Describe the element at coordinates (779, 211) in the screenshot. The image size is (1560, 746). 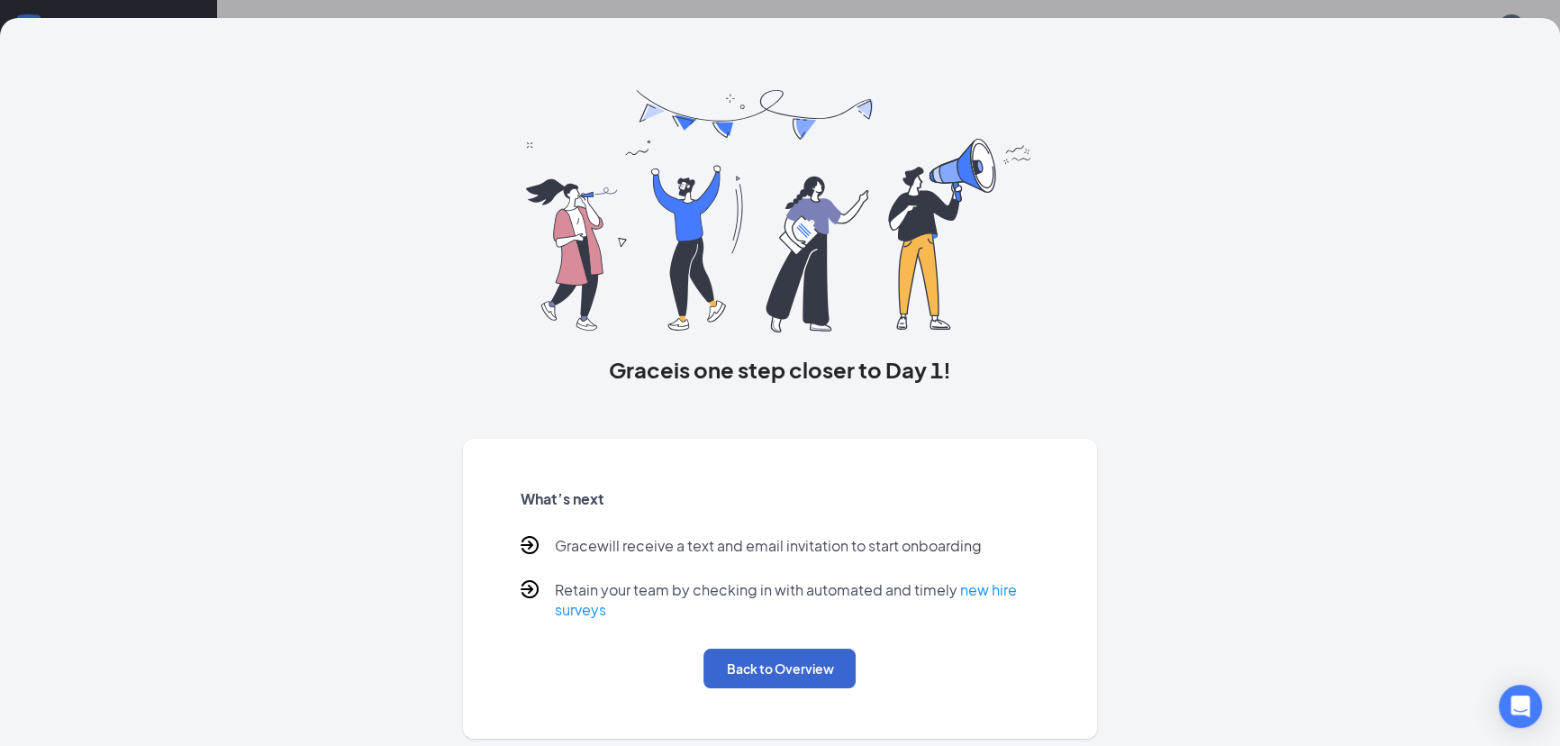
I see `img: you are all set` at that location.